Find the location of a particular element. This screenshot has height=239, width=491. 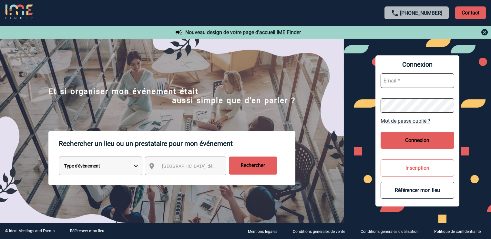

a: Politique de confidentialité is located at coordinates (460, 231).